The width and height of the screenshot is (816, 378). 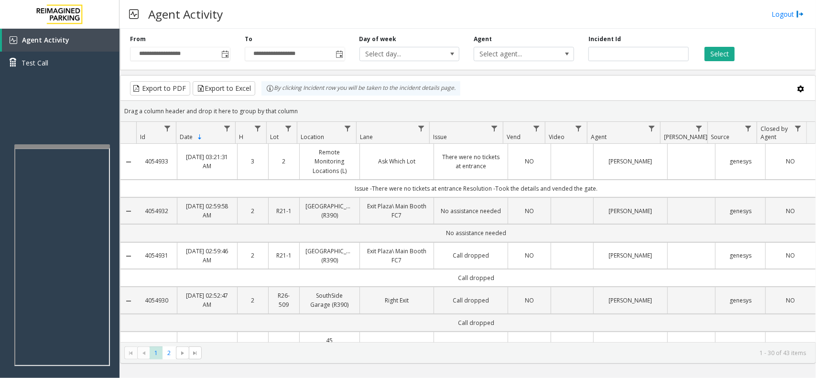 What do you see at coordinates (312, 137) in the screenshot?
I see `span: Location` at bounding box center [312, 137].